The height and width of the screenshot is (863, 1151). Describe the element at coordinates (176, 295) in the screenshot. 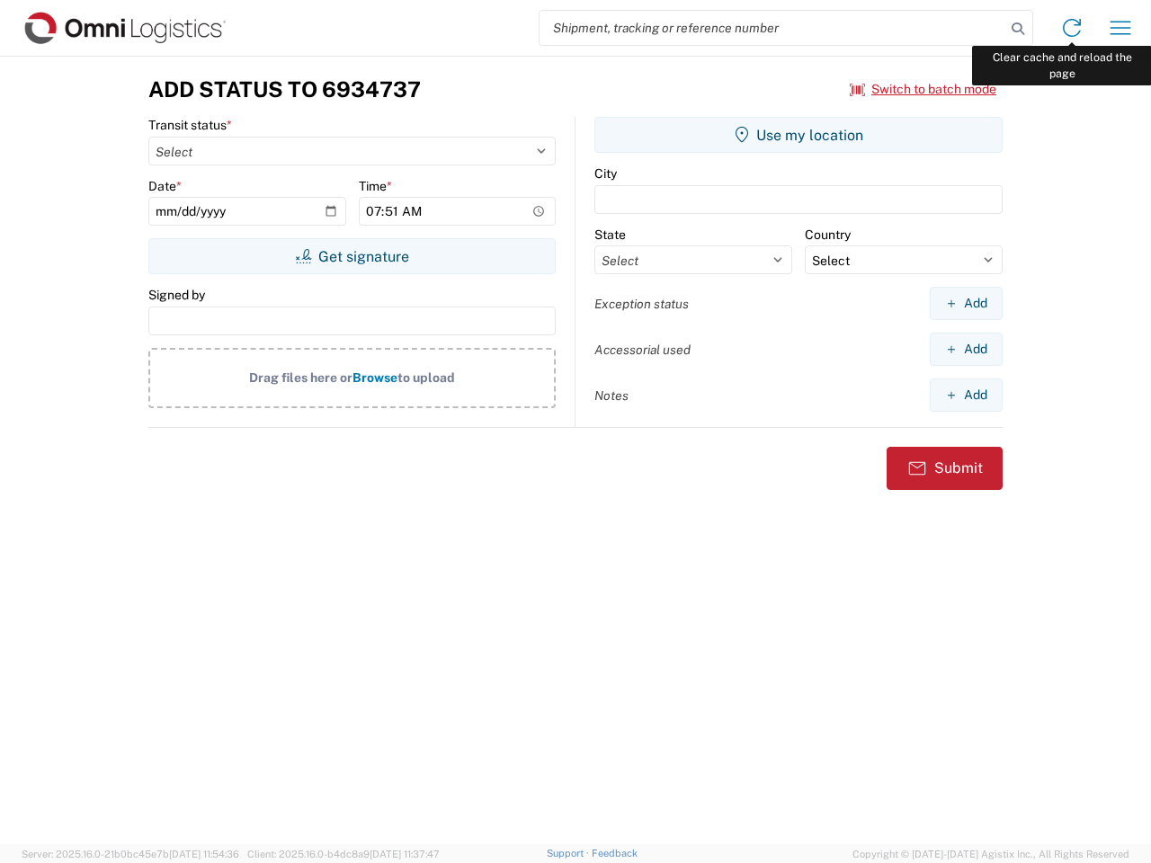

I see `label: Signed by` at that location.